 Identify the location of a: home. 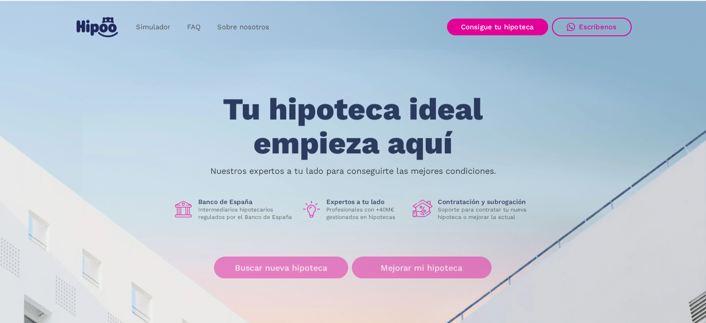
(97, 27).